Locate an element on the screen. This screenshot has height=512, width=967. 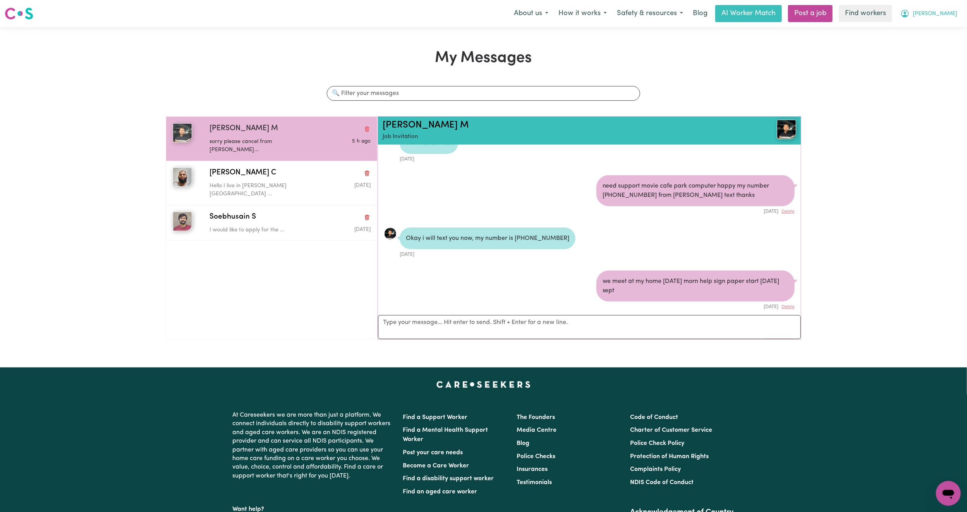
img: Careseekers logo is located at coordinates (19, 14).